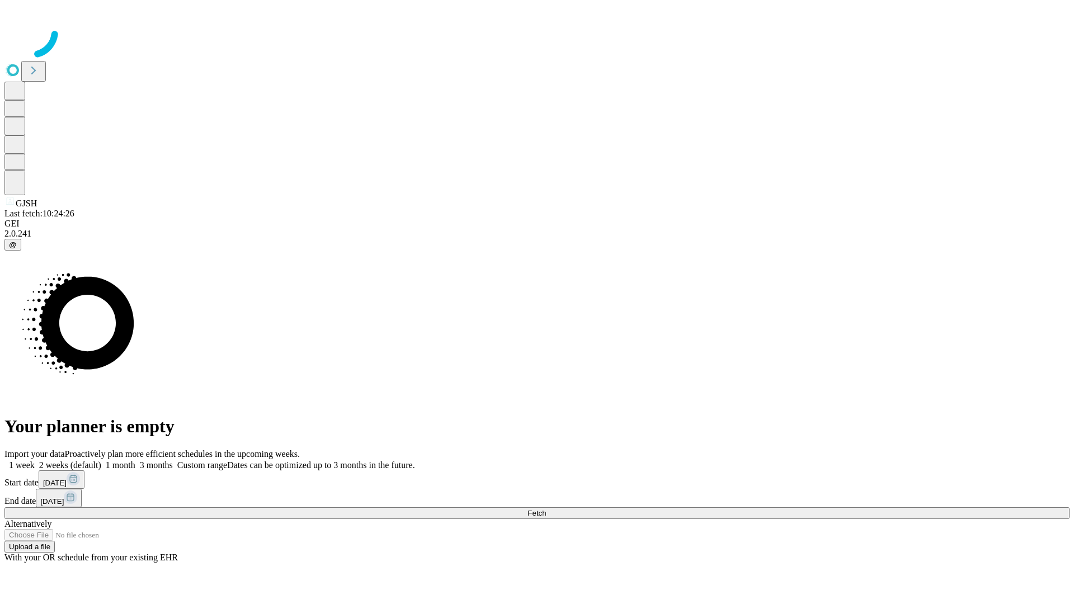  I want to click on span: Fetch, so click(536, 513).